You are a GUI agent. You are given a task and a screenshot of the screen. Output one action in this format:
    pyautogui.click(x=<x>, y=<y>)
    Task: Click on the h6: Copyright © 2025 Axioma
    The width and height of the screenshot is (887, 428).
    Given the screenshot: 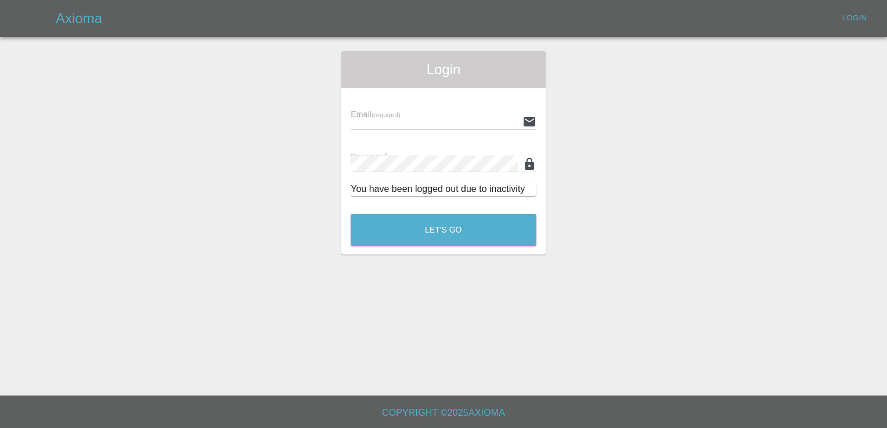 What is the action you would take?
    pyautogui.click(x=444, y=413)
    